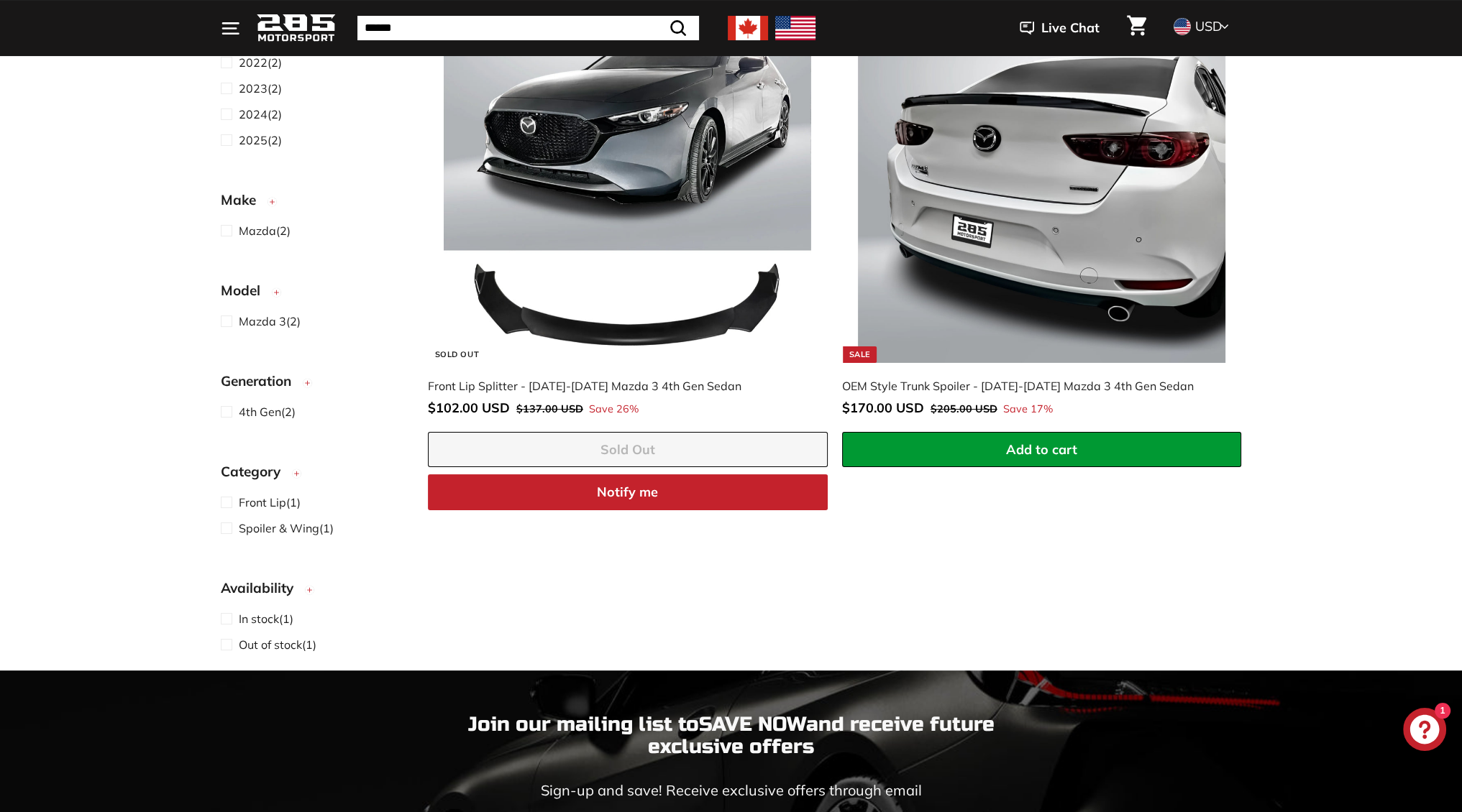  What do you see at coordinates (271, 644) in the screenshot?
I see `span: Out of stock` at bounding box center [271, 644].